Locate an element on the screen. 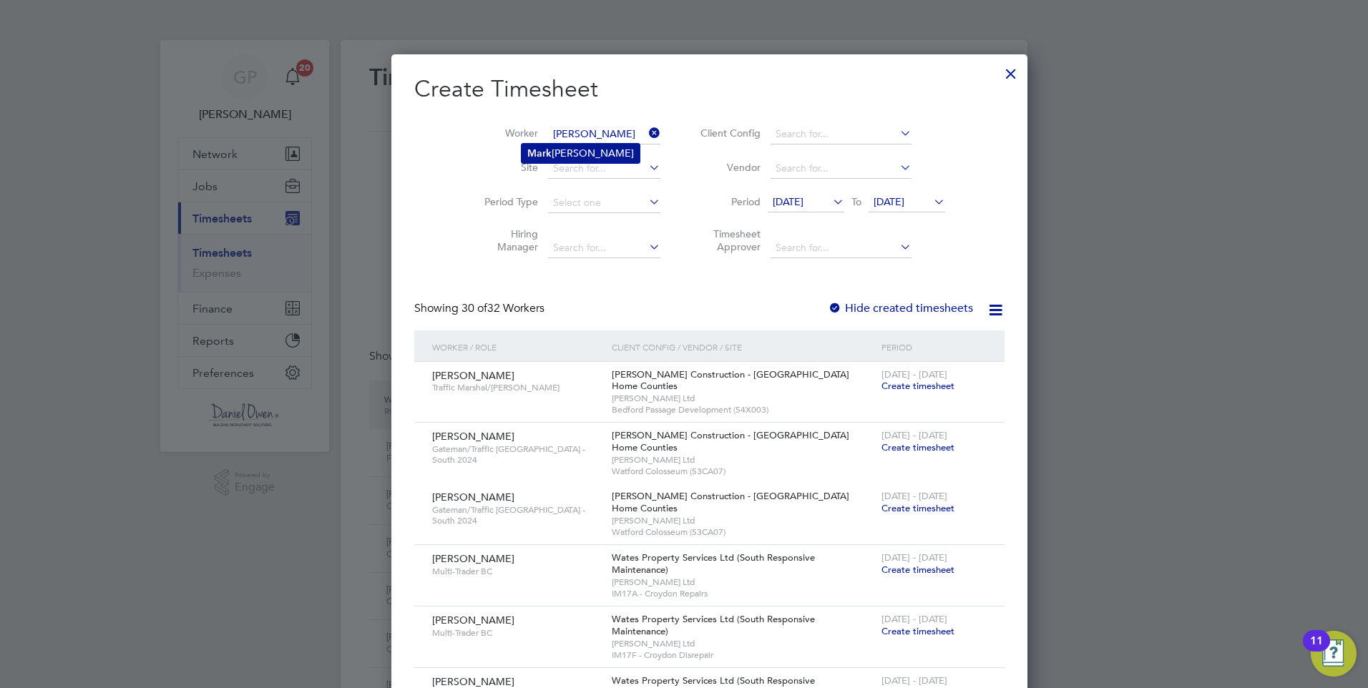  span: To is located at coordinates (857, 202).